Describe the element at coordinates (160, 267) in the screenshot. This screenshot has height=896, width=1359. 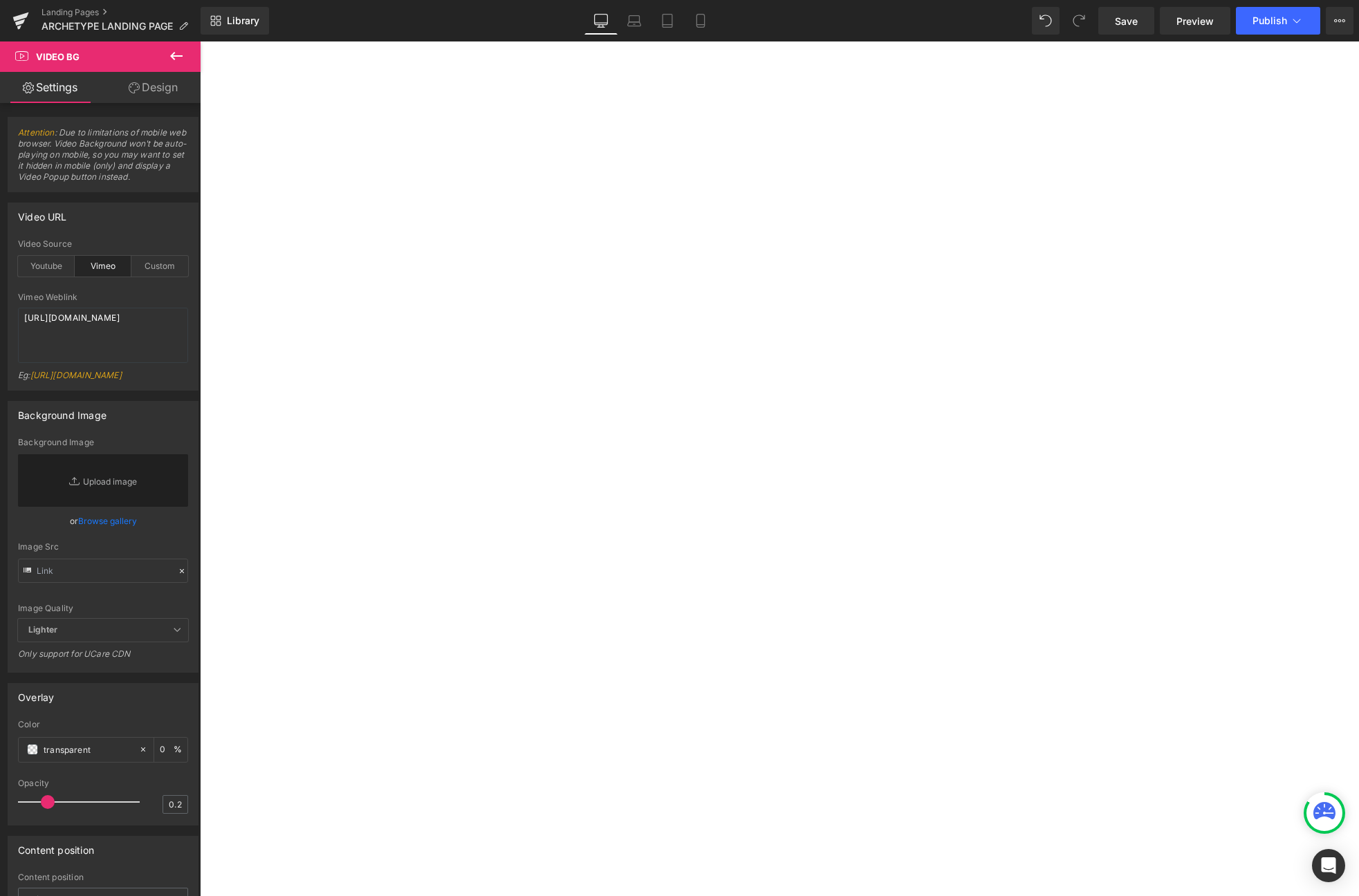
I see `div: Custom` at that location.